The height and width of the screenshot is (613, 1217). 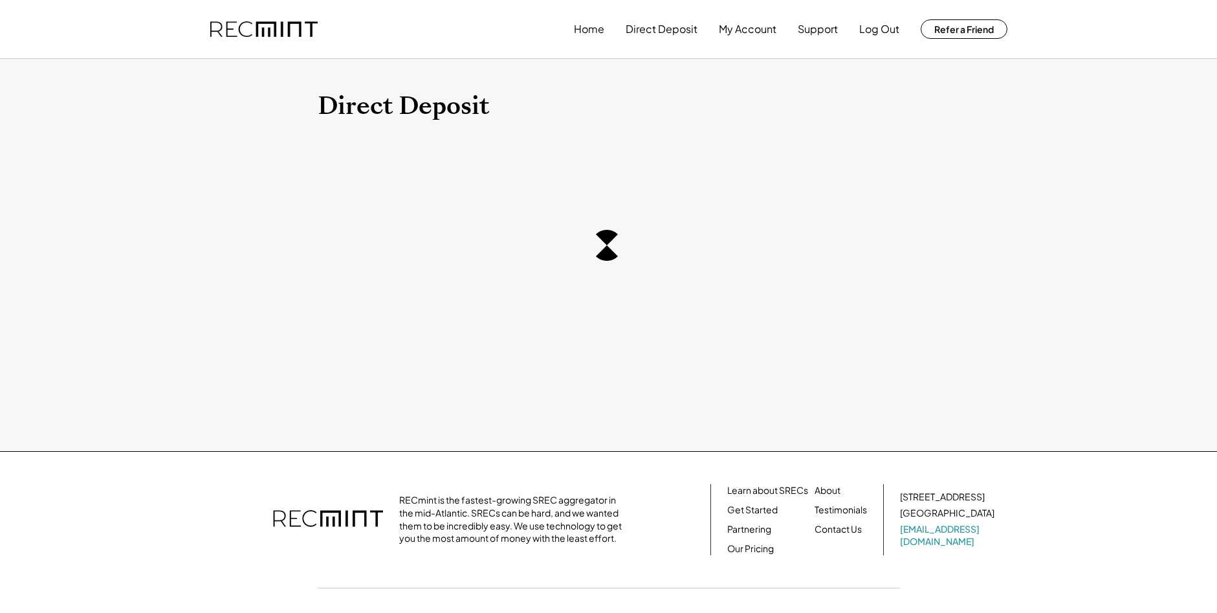 What do you see at coordinates (879, 29) in the screenshot?
I see `button: Log Out` at bounding box center [879, 29].